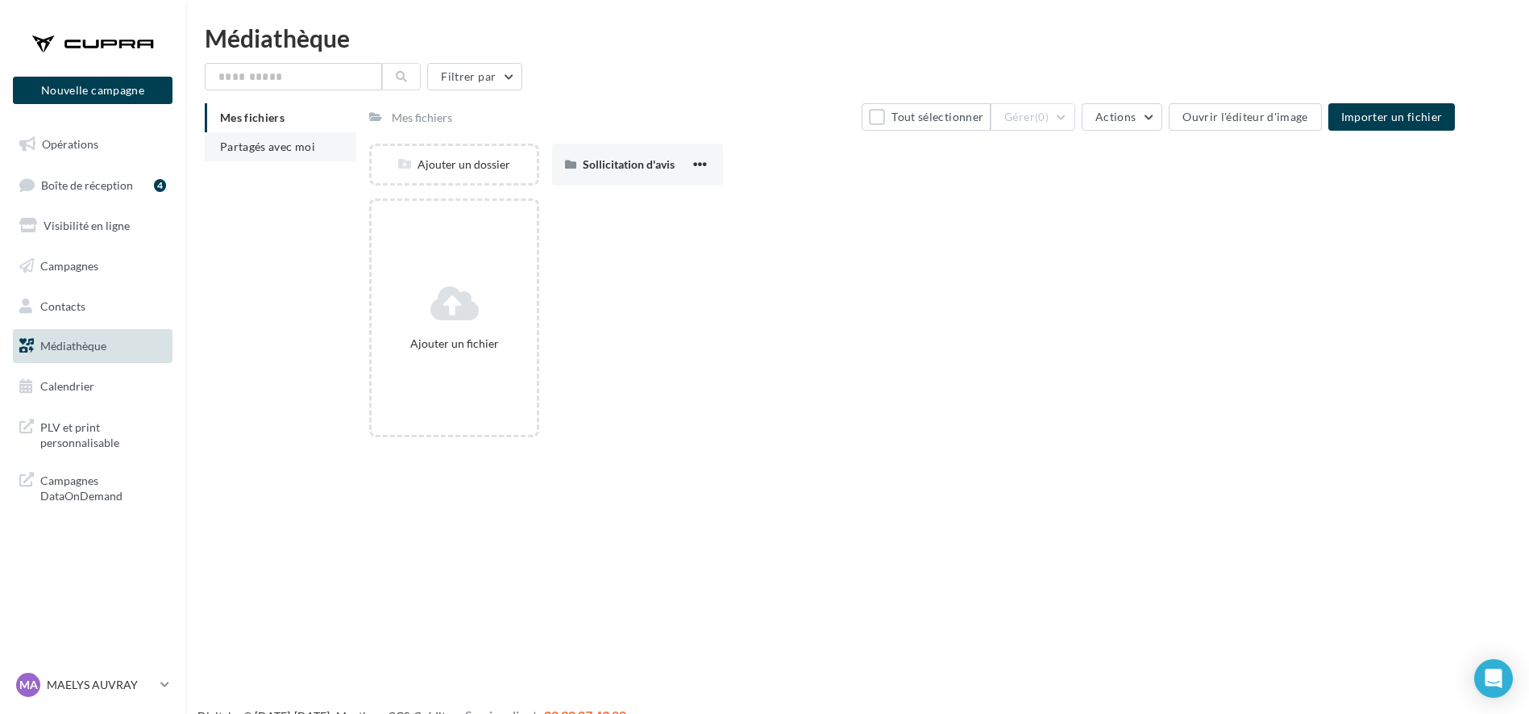  What do you see at coordinates (93, 306) in the screenshot?
I see `a: Contacts` at bounding box center [93, 306].